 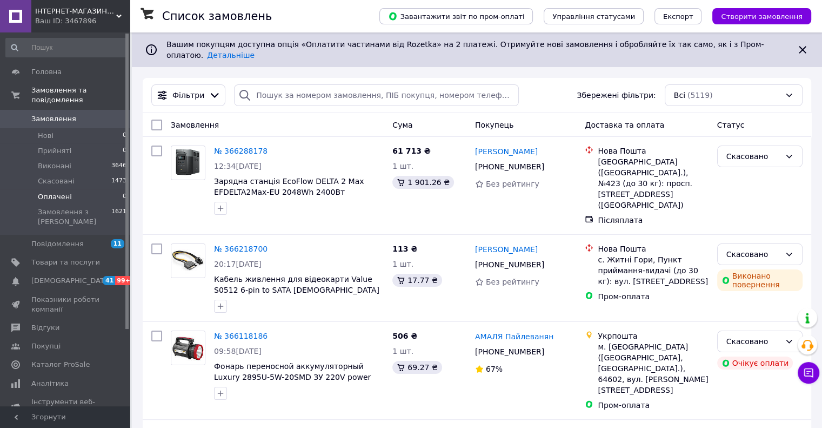 What do you see at coordinates (756, 16) in the screenshot?
I see `a: Створити замовлення` at bounding box center [756, 16].